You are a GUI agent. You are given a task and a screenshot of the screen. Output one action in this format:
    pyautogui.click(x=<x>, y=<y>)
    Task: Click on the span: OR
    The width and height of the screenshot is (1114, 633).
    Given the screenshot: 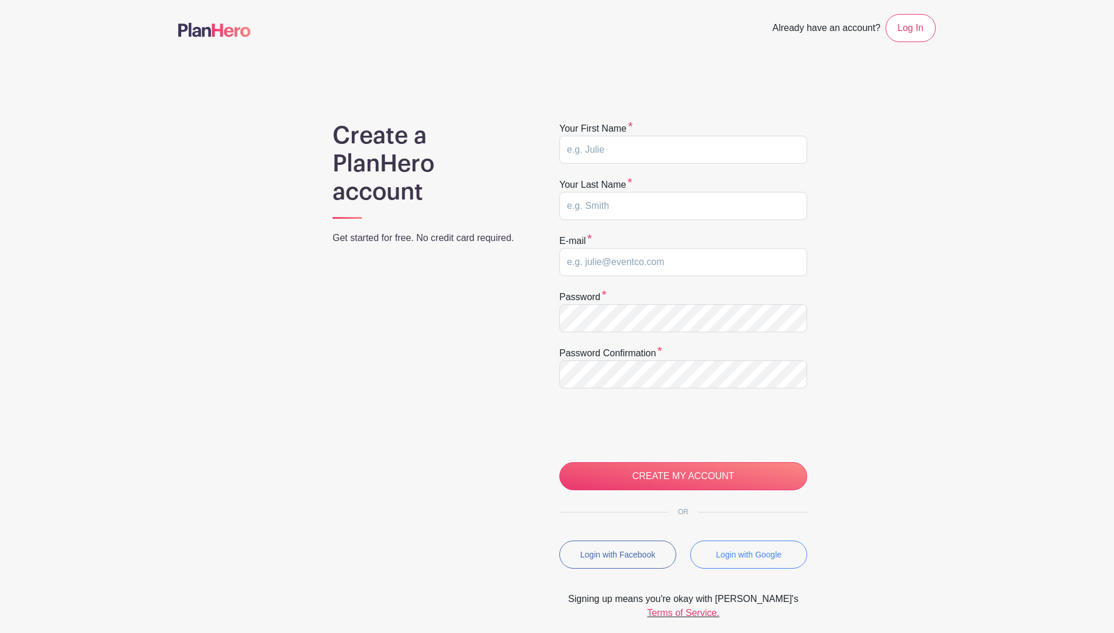 What is the action you would take?
    pyautogui.click(x=683, y=512)
    